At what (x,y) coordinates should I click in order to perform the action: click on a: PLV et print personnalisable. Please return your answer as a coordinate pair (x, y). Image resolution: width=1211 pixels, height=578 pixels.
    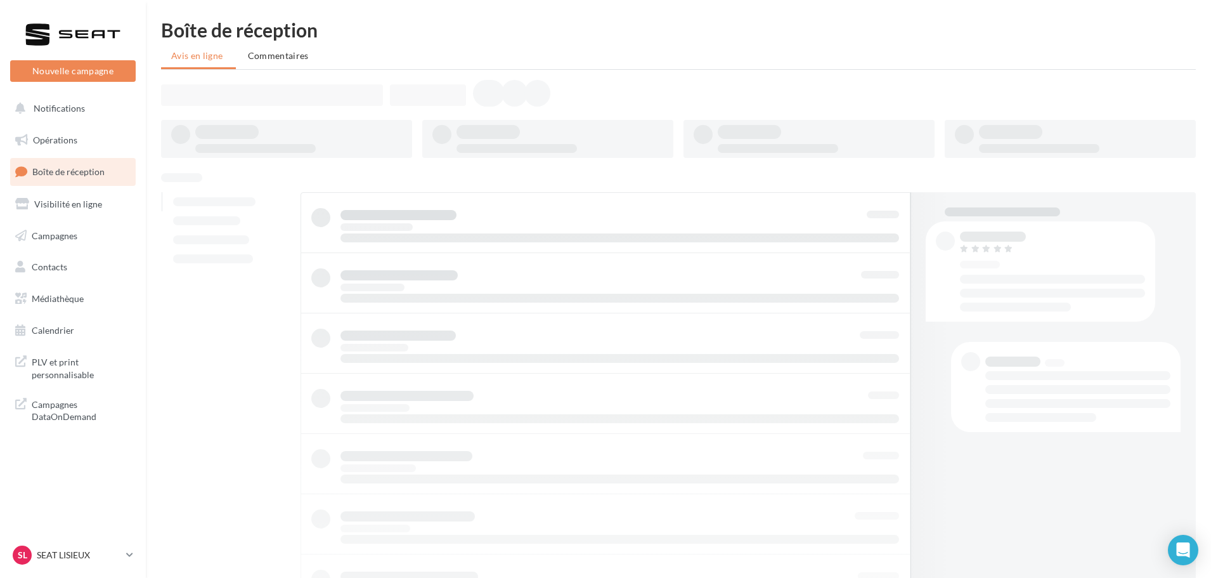
    Looking at the image, I should click on (73, 367).